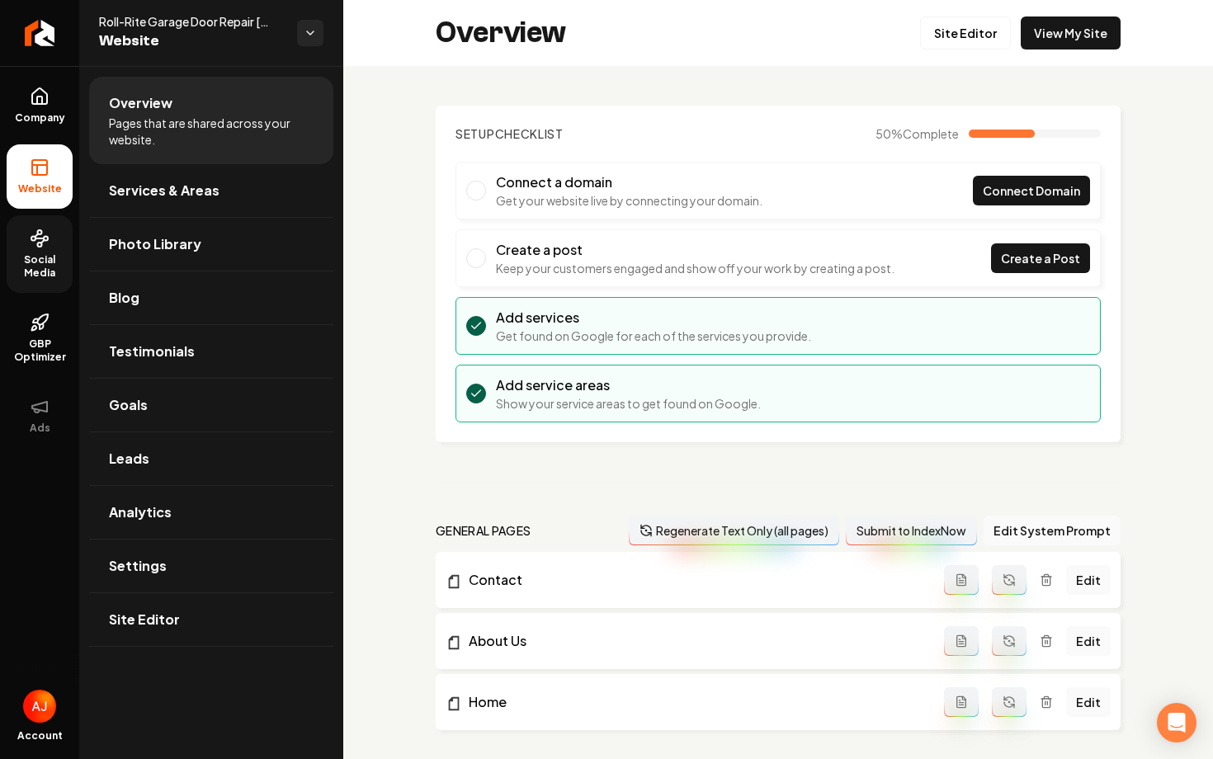 The image size is (1213, 759). What do you see at coordinates (40, 351) in the screenshot?
I see `span: GBP Optimizer` at bounding box center [40, 351].